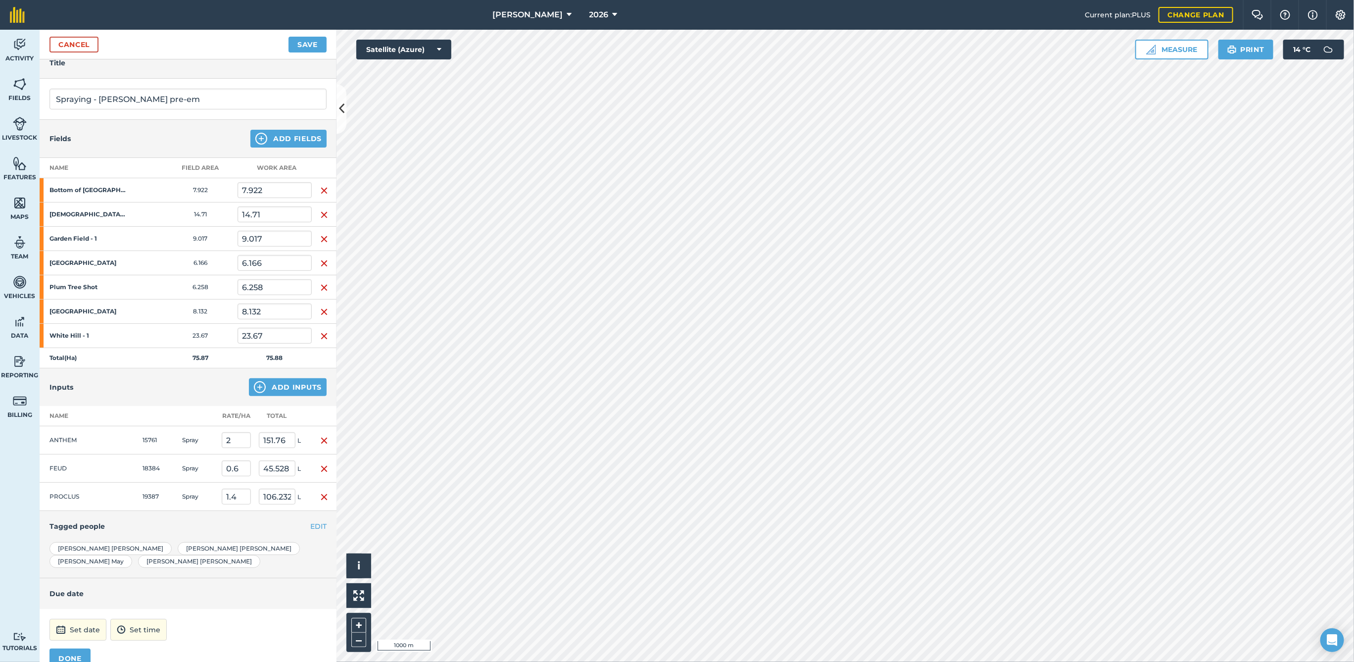 This screenshot has width=1354, height=662. What do you see at coordinates (1313, 15) in the screenshot?
I see `img: svg+xml;base64,PHN2ZyB4bWxucz0iaHR0cDovL3d3dy53My5vcmcvMjAwMC9zdmciIHdpZHRoPSIxNyIgaGVpZ2h0PSIxNy...` at bounding box center [1313, 15].